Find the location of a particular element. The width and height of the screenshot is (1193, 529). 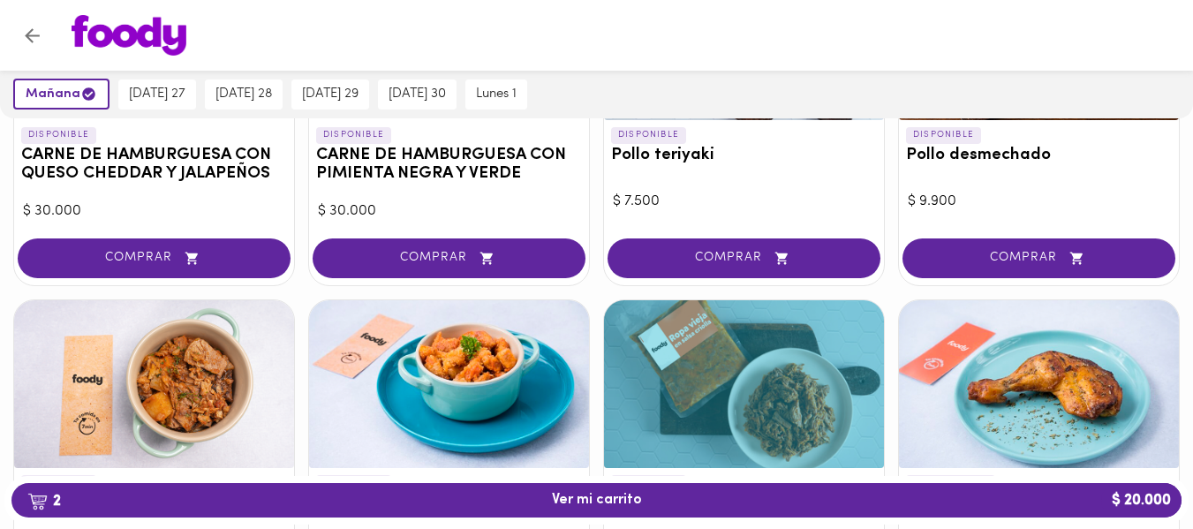

div: Cerdo Agridulce Apanado is located at coordinates (449, 384).